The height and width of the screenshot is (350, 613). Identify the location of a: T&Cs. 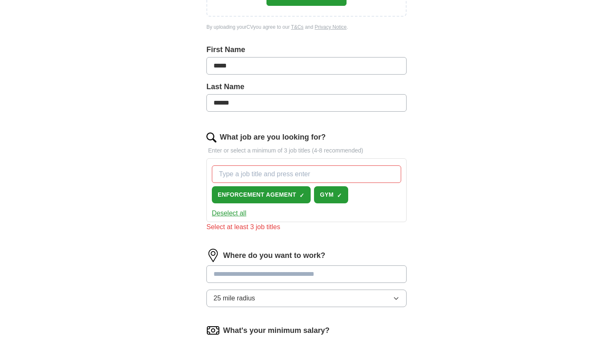
(297, 27).